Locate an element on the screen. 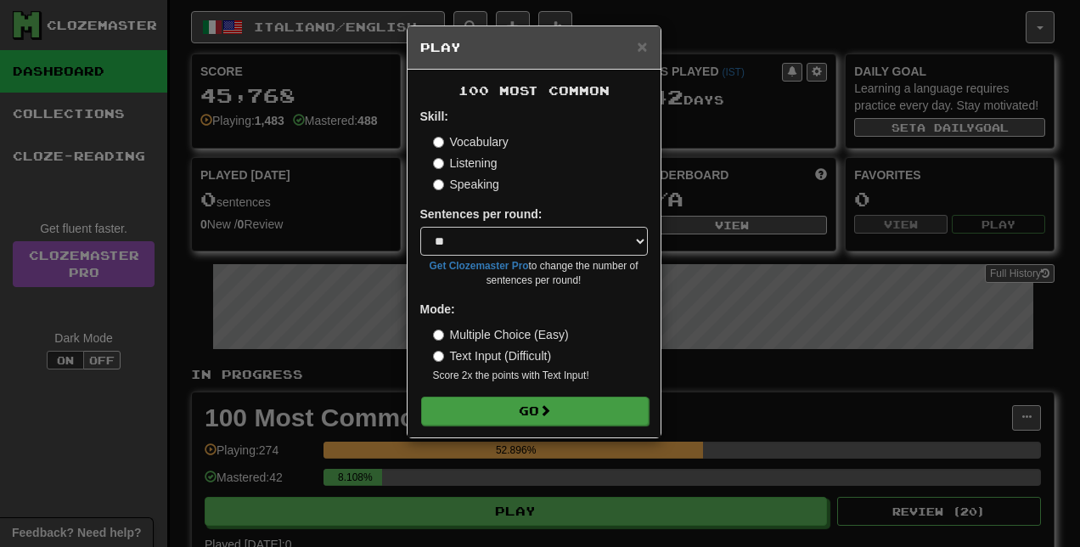 Image resolution: width=1080 pixels, height=547 pixels. strong: Mode: is located at coordinates (437, 309).